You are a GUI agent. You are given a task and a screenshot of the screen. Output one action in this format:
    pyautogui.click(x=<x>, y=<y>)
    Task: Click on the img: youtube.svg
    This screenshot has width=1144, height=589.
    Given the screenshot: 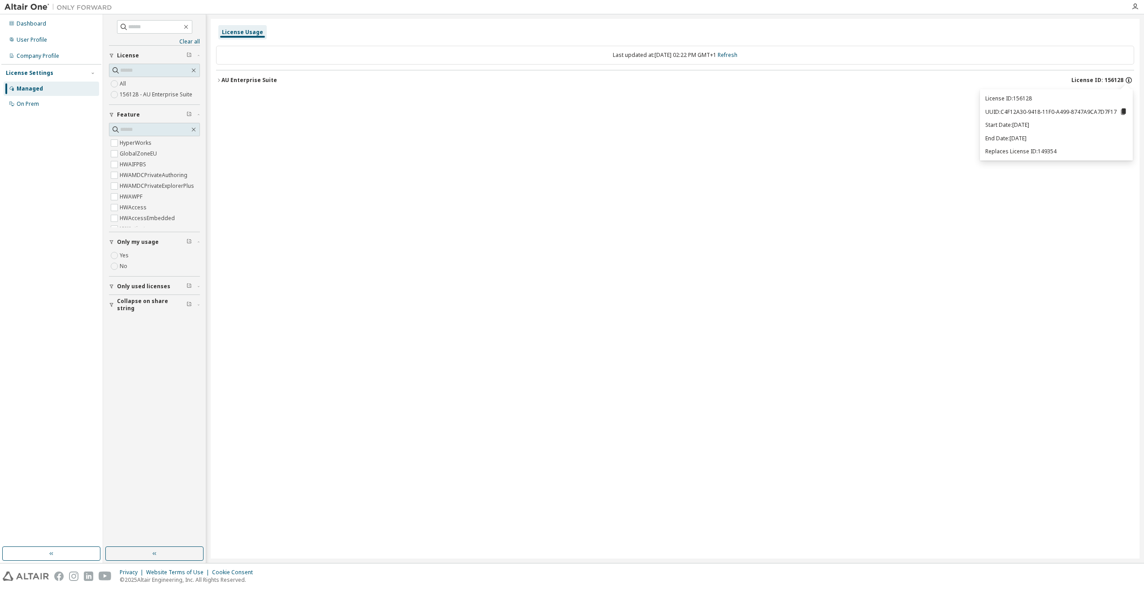 What is the action you would take?
    pyautogui.click(x=105, y=576)
    